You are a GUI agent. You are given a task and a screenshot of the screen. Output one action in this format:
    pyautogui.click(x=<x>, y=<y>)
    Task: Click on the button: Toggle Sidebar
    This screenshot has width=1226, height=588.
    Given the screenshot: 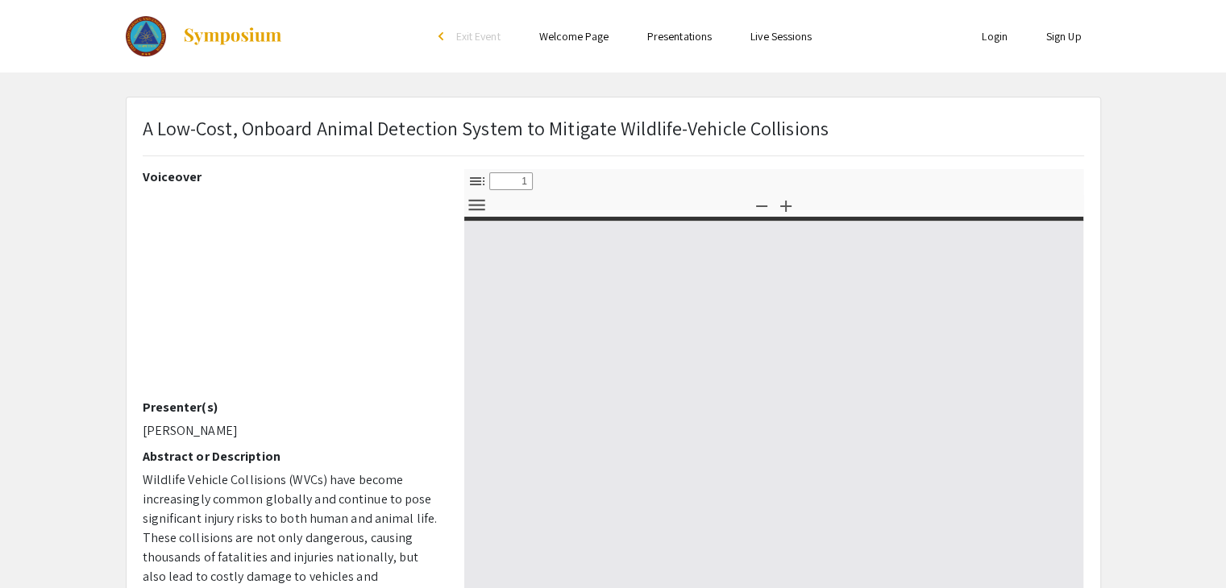 What is the action you would take?
    pyautogui.click(x=477, y=181)
    